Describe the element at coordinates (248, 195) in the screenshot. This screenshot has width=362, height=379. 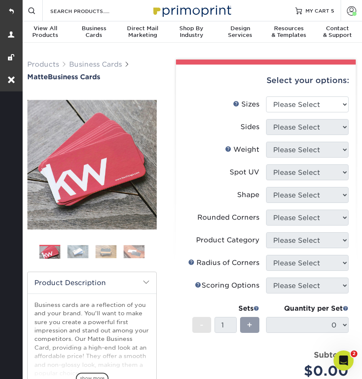
I see `div: Shape` at that location.